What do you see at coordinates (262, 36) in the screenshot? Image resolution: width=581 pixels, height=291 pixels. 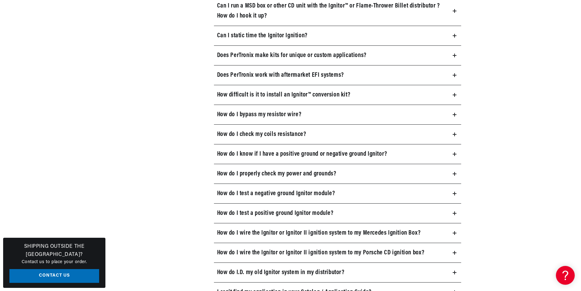 I see `h3: Can I static time the Ignitor Ignition?` at bounding box center [262, 36].